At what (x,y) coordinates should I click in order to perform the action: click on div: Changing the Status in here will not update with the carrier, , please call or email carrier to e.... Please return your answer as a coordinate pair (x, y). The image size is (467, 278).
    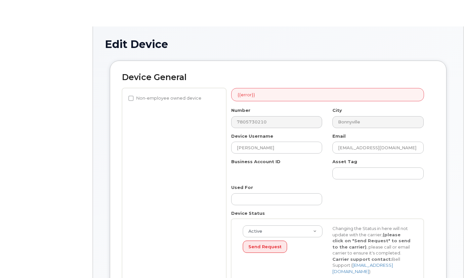
    Looking at the image, I should click on (372, 250).